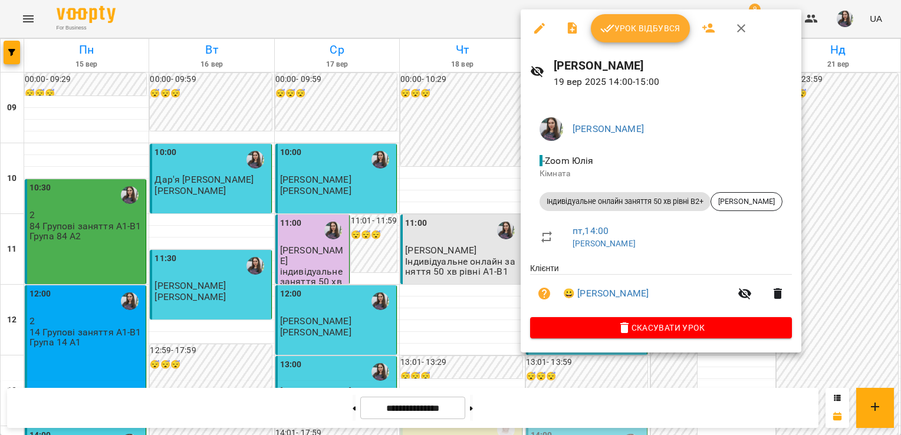  Describe the element at coordinates (661, 174) in the screenshot. I see `p: Кімната` at that location.